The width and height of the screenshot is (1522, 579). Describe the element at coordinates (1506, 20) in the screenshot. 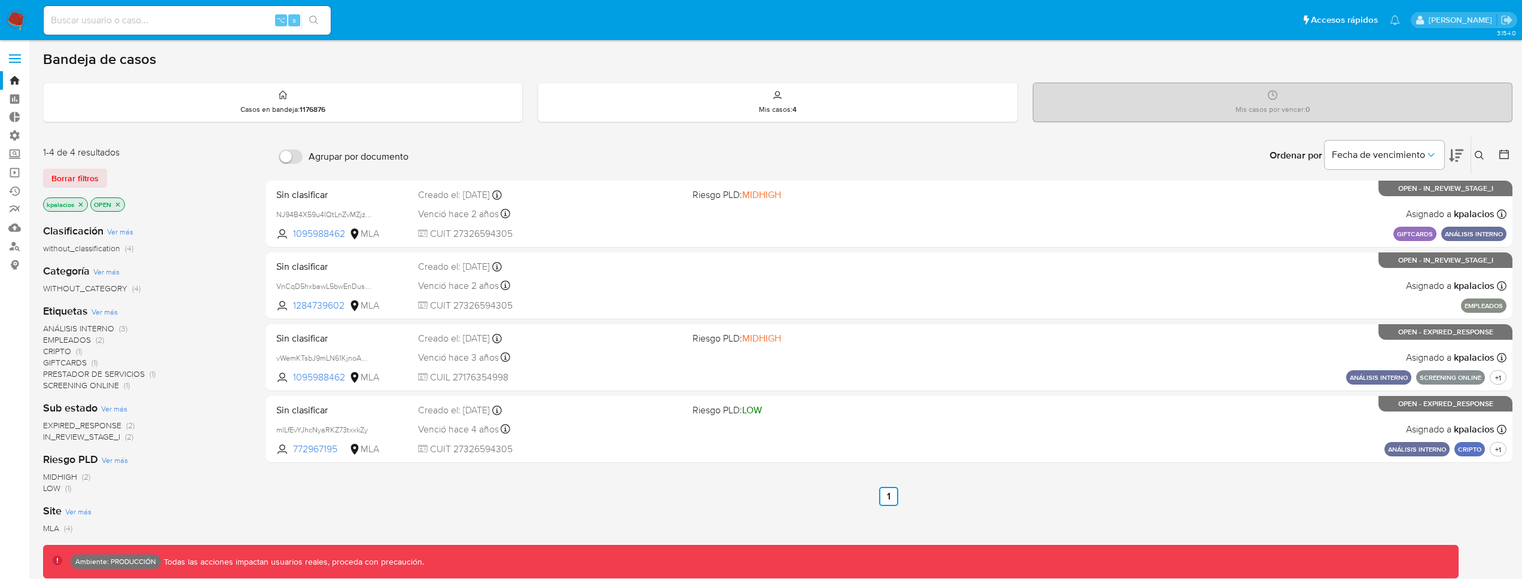

I see `a: Salir` at that location.